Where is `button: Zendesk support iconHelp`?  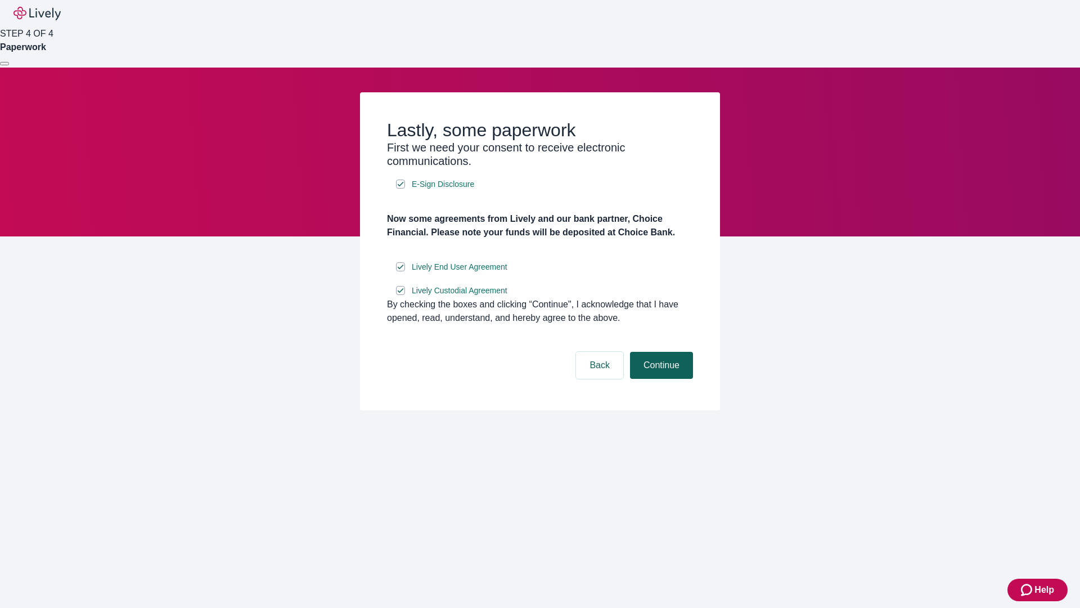 button: Zendesk support iconHelp is located at coordinates (1038, 590).